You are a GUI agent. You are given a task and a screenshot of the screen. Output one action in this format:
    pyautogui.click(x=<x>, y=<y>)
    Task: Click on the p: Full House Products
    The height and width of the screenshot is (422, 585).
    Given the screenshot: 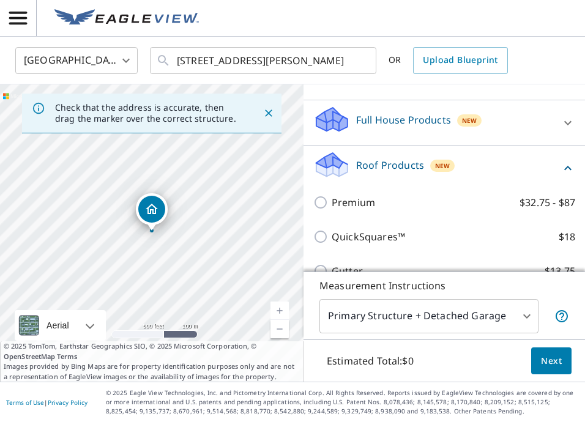 What is the action you would take?
    pyautogui.click(x=403, y=120)
    